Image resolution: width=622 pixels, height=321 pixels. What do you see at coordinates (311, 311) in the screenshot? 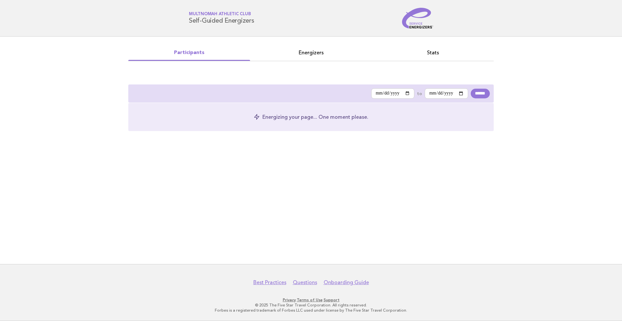
I see `p: Forbes is a registered trademark of Forbes LLC used under license by The Five Star Travel Corpora...` at bounding box center [311, 311].